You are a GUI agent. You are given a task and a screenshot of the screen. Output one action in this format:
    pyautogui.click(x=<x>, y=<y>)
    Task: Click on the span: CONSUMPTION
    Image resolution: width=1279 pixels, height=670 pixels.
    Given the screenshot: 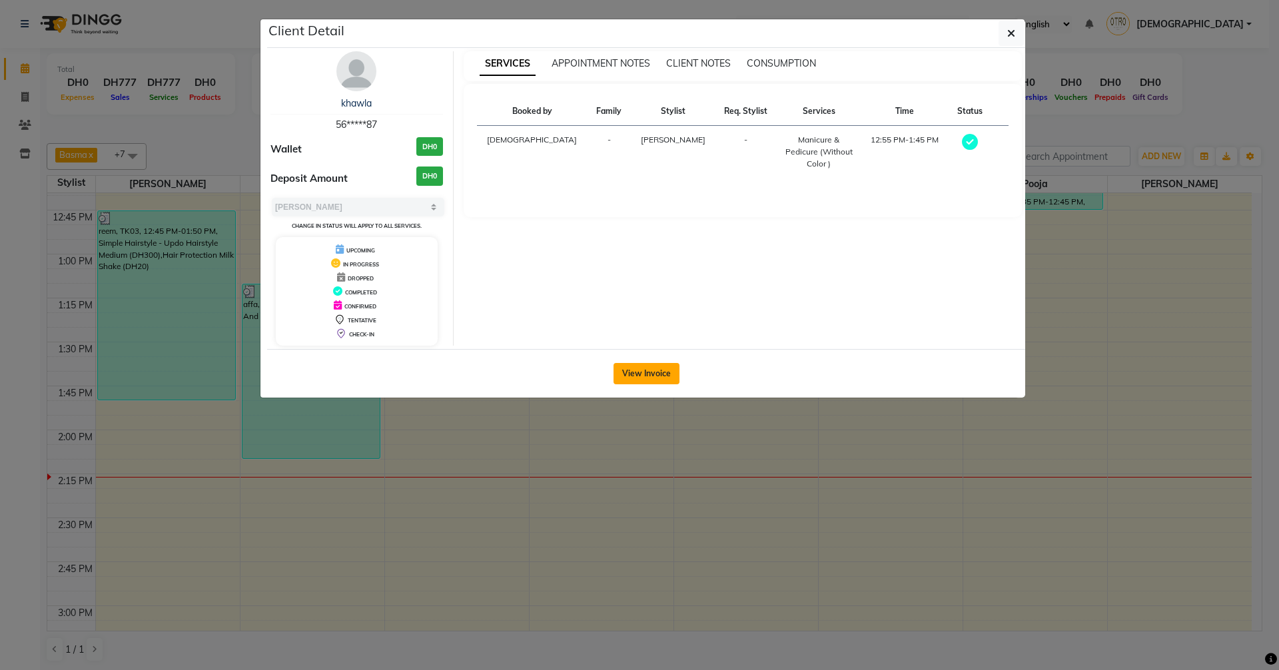 What is the action you would take?
    pyautogui.click(x=781, y=63)
    